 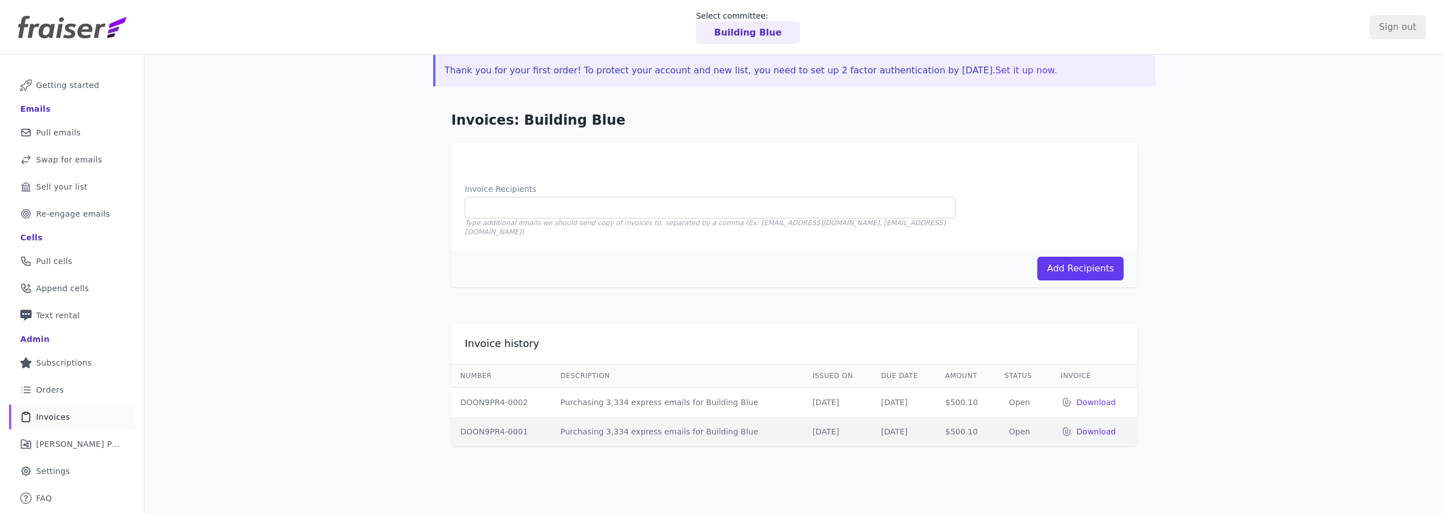 I want to click on a: Append cells, so click(x=72, y=288).